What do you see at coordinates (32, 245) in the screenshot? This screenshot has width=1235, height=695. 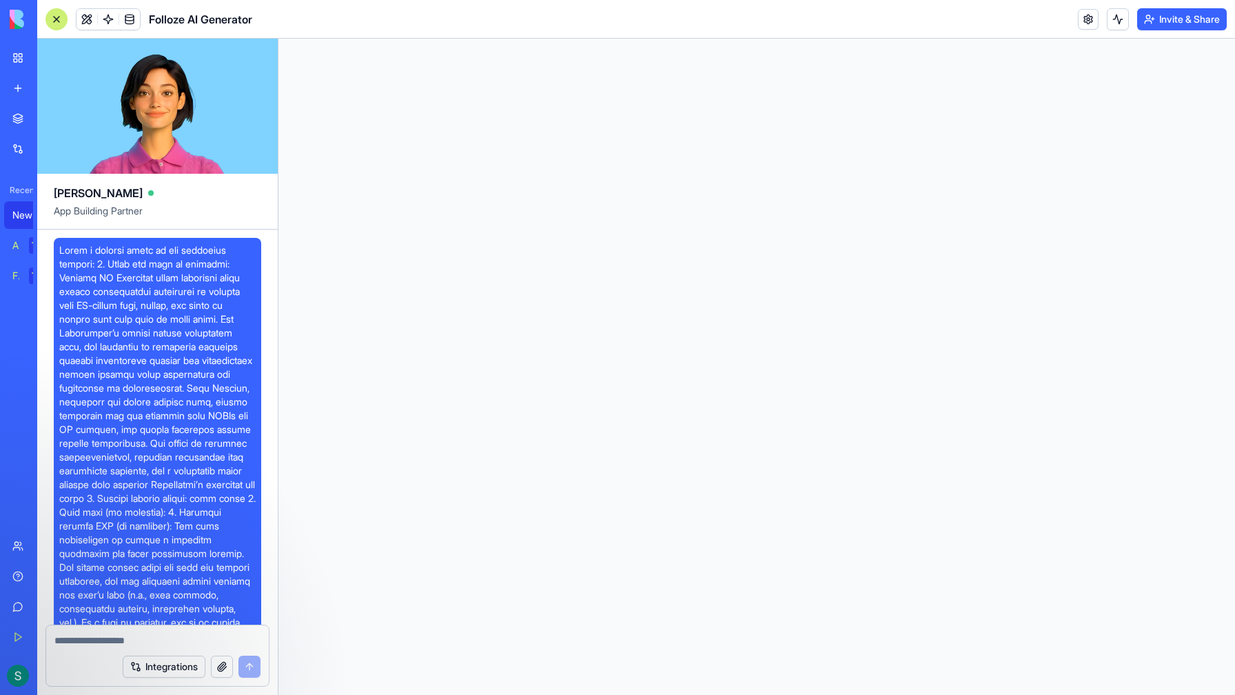 I see `a: AI Logo GeneratorTRY` at bounding box center [32, 245].